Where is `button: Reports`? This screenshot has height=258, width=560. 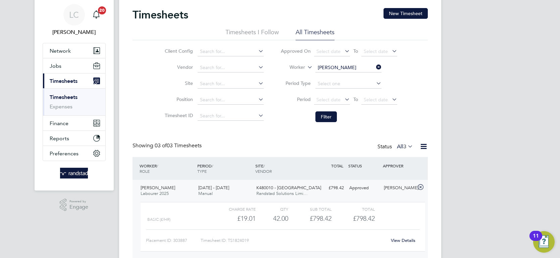
button: Reports is located at coordinates (74, 138).